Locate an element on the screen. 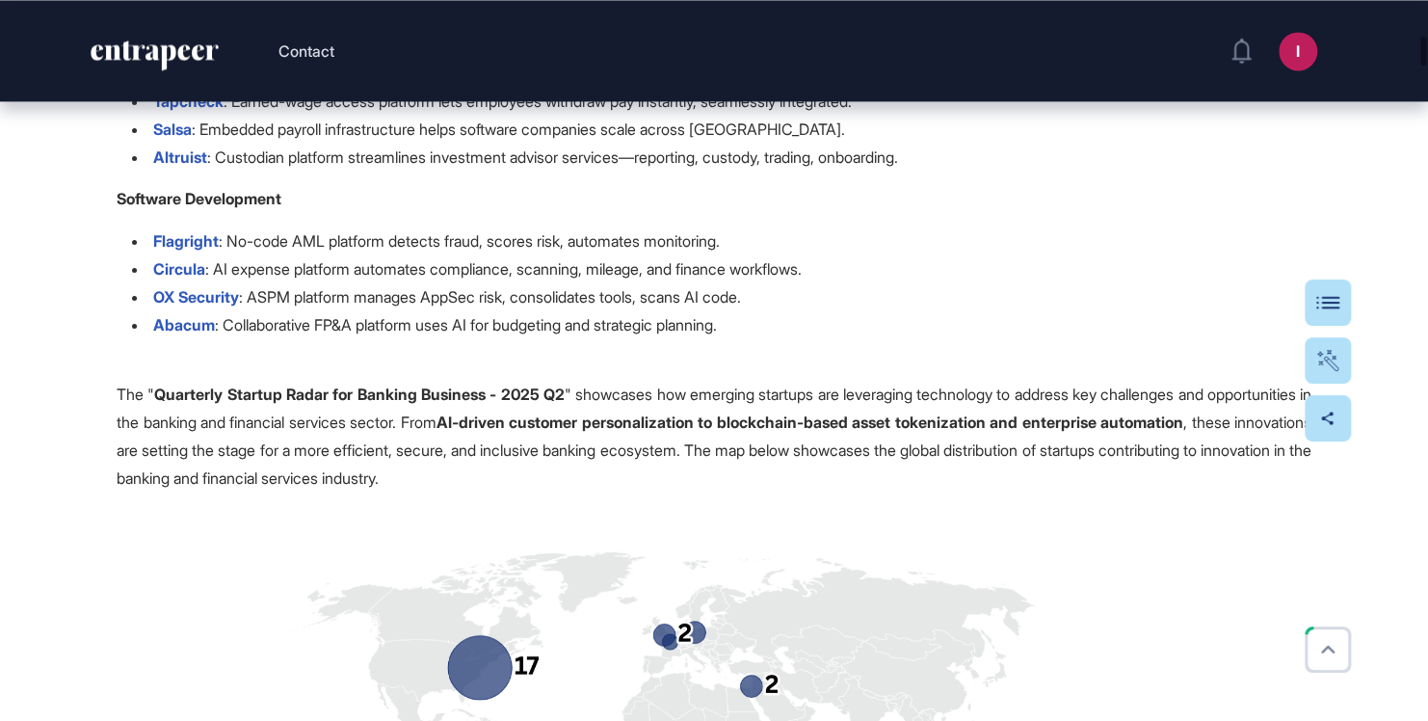 The width and height of the screenshot is (1428, 721). a: Flagright is located at coordinates (186, 241).